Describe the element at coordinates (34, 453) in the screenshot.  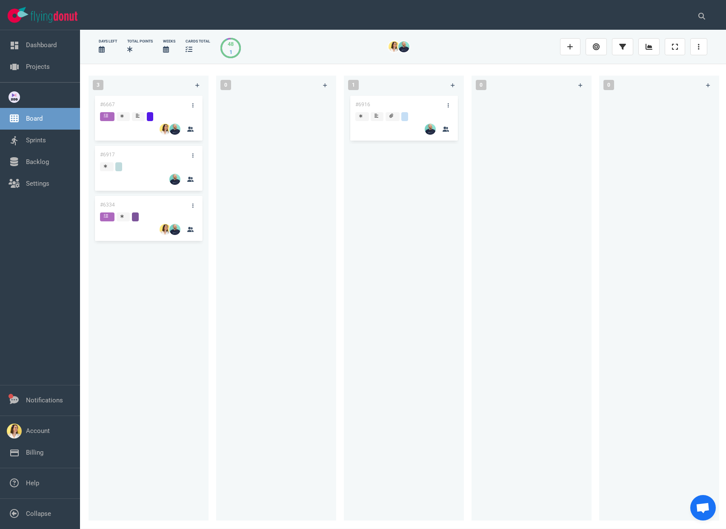
I see `a: Billing` at that location.